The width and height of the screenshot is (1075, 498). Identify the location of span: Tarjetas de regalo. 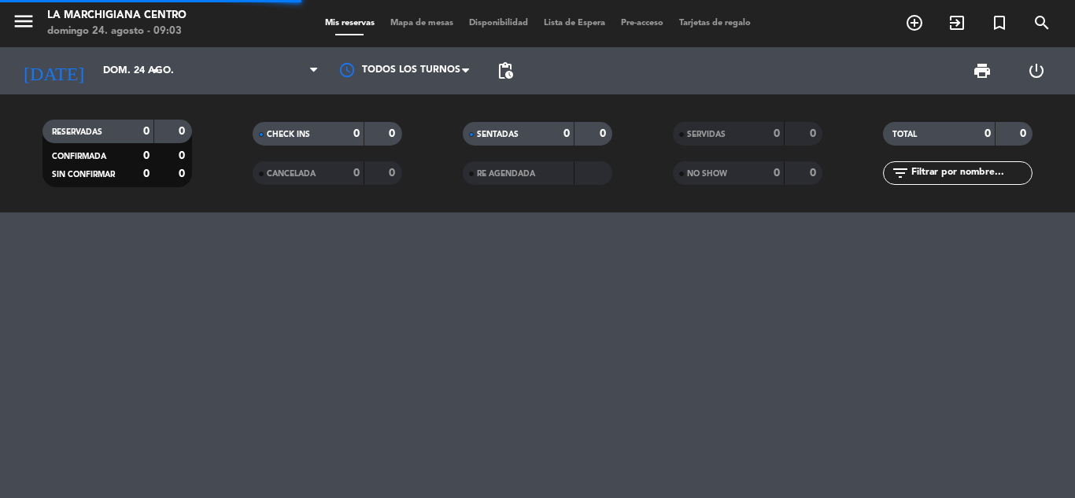
(714, 23).